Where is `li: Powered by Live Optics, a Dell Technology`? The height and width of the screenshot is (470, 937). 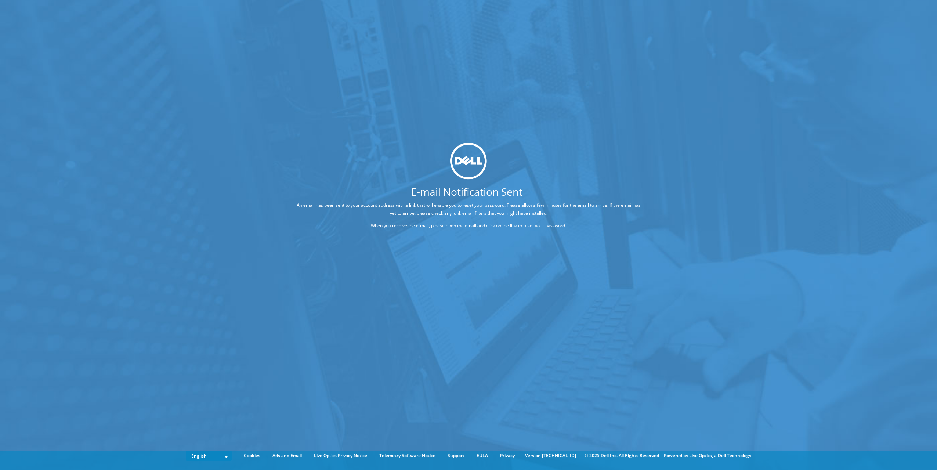 li: Powered by Live Optics, a Dell Technology is located at coordinates (708, 456).